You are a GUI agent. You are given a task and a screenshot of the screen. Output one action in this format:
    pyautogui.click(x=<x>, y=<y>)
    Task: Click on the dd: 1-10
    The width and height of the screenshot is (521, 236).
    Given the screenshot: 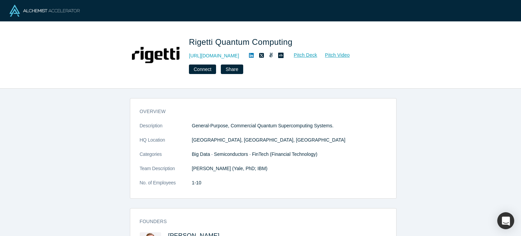 What is the action you would take?
    pyautogui.click(x=289, y=182)
    